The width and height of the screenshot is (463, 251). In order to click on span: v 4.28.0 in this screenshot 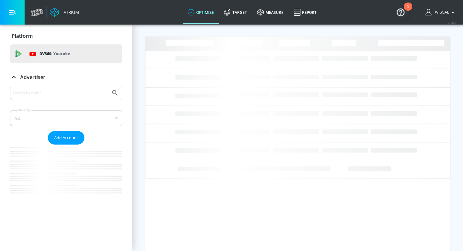, I will do `click(452, 22)`.